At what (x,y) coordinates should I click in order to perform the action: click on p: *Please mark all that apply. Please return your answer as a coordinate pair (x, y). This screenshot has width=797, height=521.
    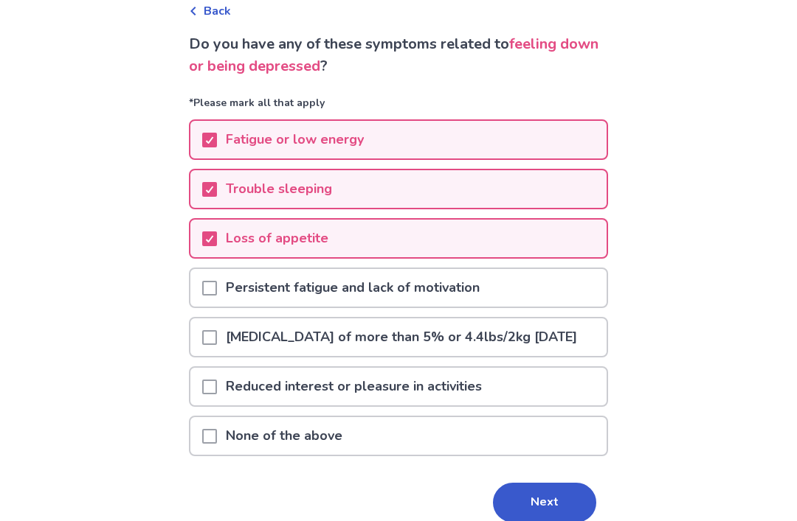
    Looking at the image, I should click on (398, 107).